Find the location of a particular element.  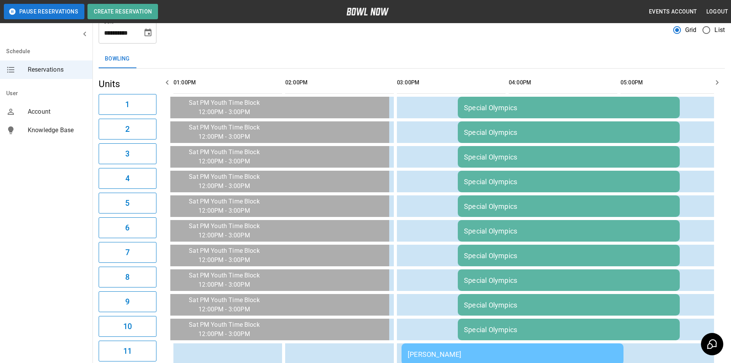

button: Bowling is located at coordinates (117, 59).